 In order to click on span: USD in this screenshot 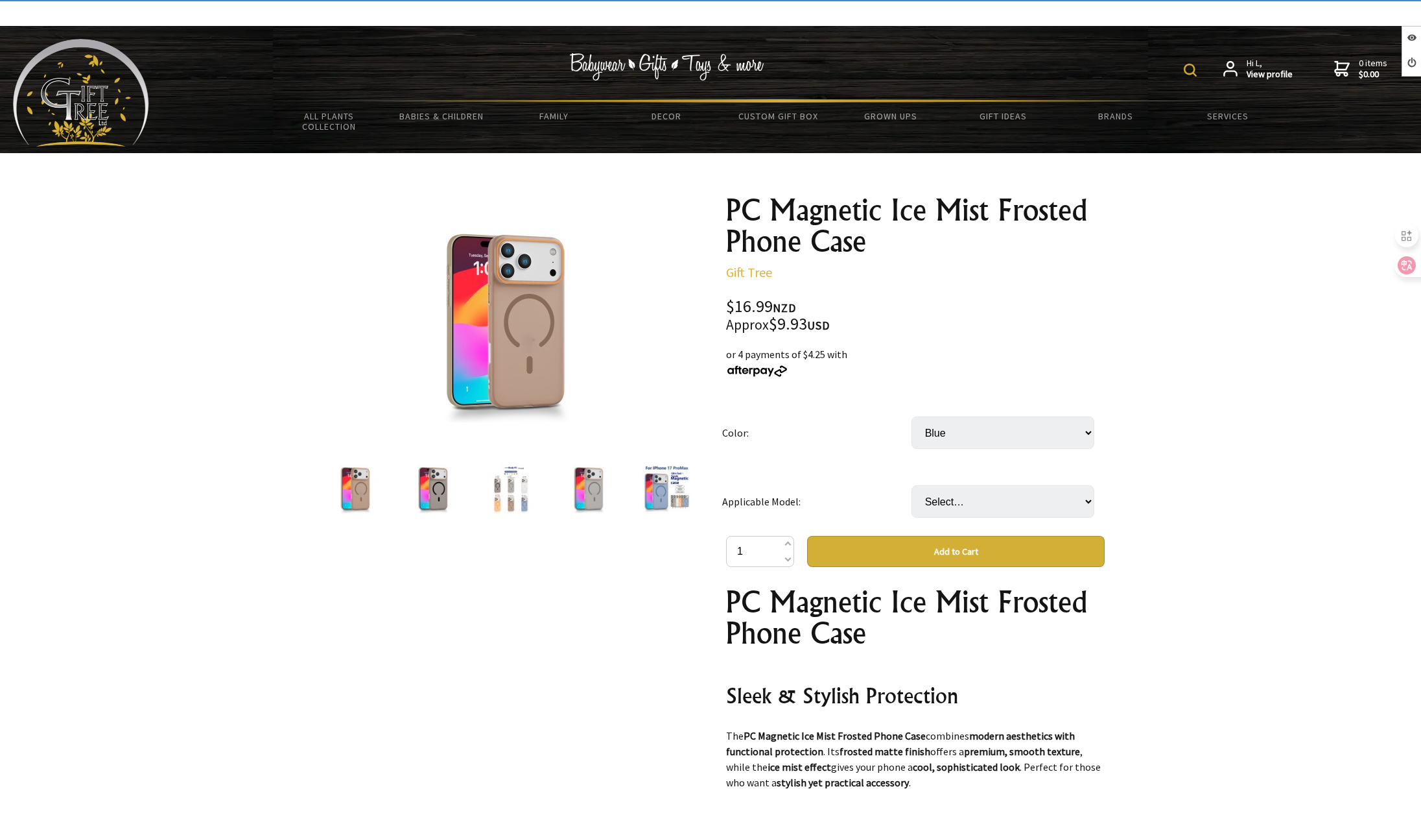, I will do `click(818, 325)`.